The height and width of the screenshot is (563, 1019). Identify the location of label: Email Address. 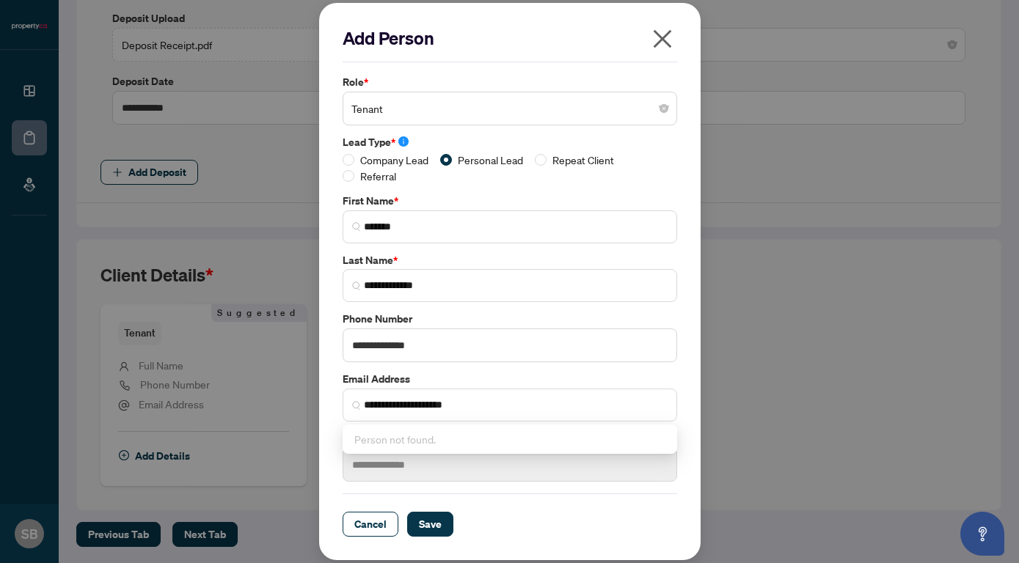
(510, 379).